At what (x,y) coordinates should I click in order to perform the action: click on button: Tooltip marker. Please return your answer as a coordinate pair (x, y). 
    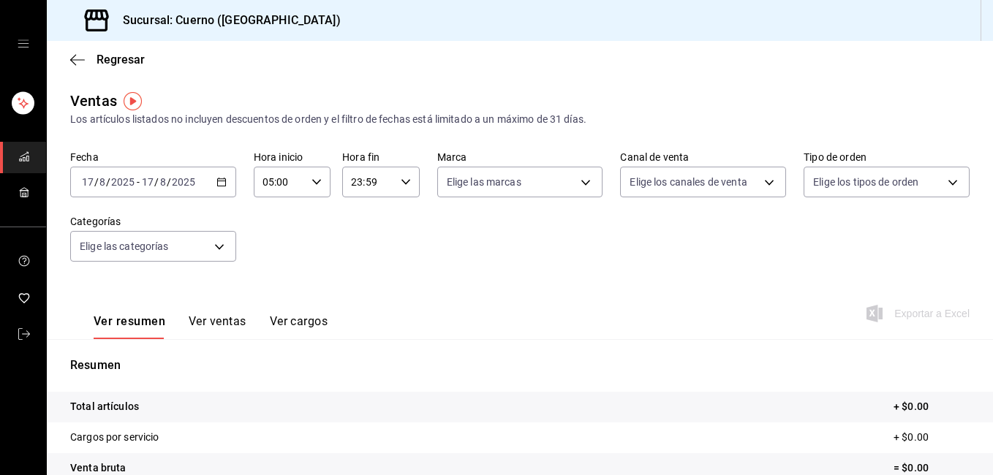
    Looking at the image, I should click on (132, 101).